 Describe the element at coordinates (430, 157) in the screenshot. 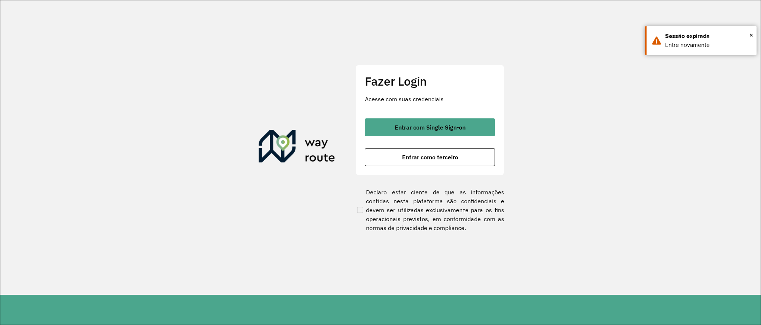

I see `span: Entrar como terceiro` at that location.